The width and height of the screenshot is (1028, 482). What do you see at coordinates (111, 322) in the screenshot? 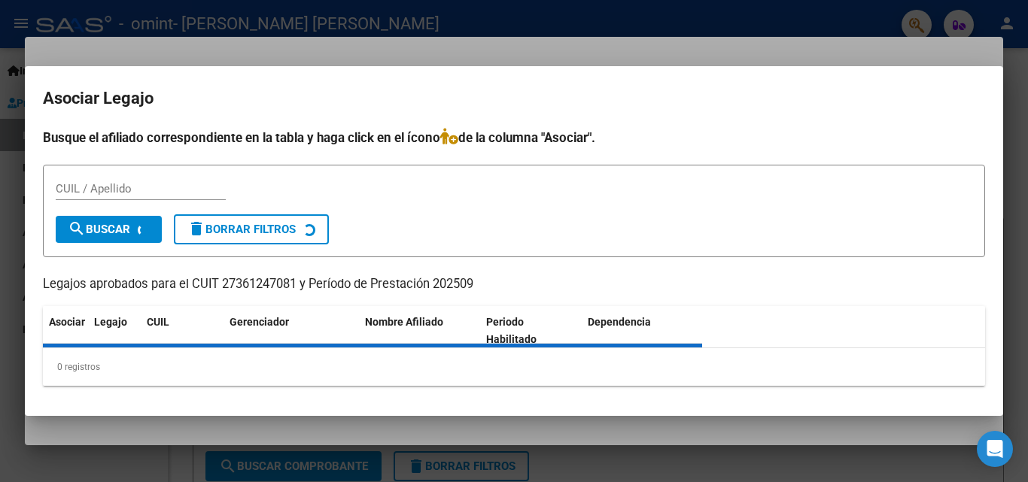
I see `span: Legajo` at bounding box center [111, 322].